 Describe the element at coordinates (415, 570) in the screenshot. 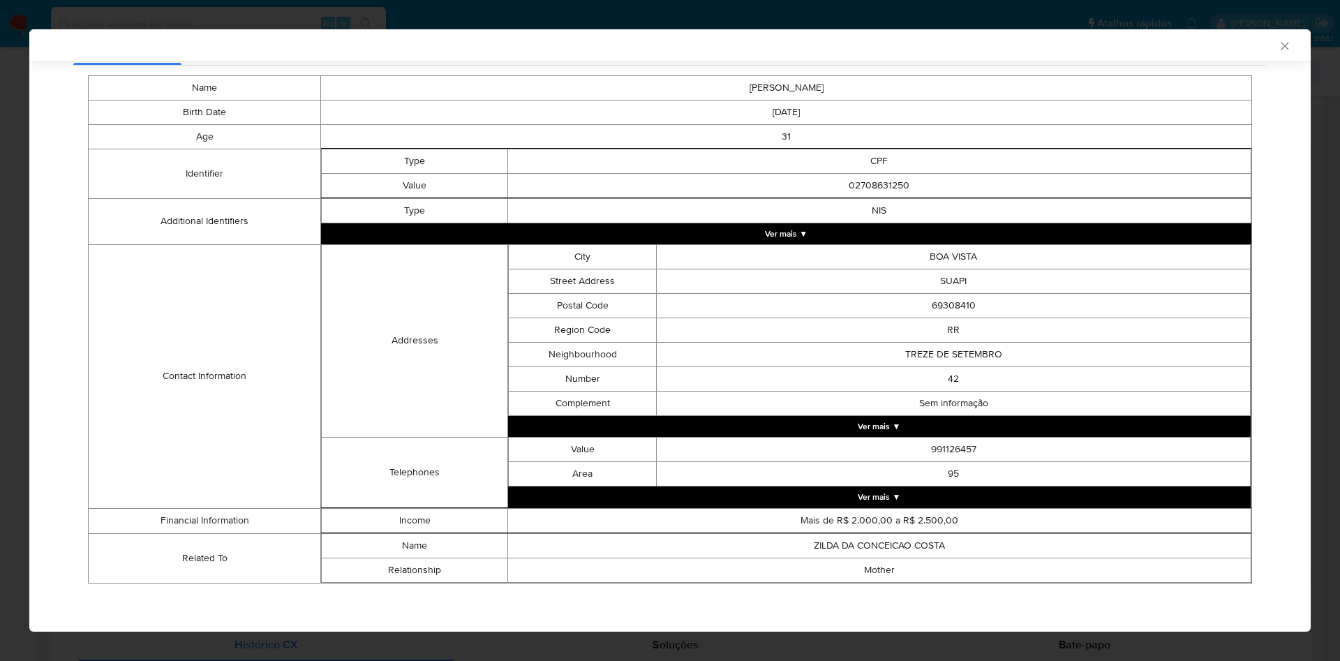

I see `td: Relationship` at that location.